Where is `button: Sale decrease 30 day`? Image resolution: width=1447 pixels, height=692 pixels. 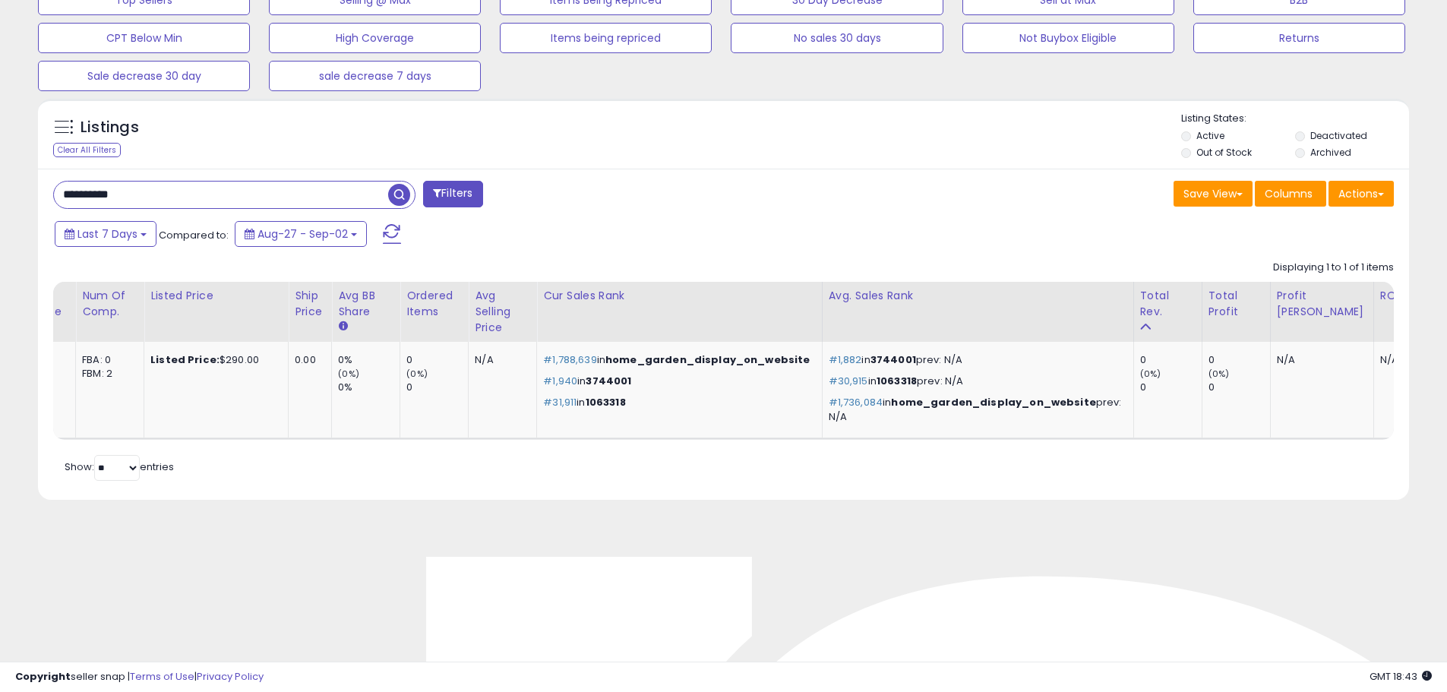 button: Sale decrease 30 day is located at coordinates (144, 76).